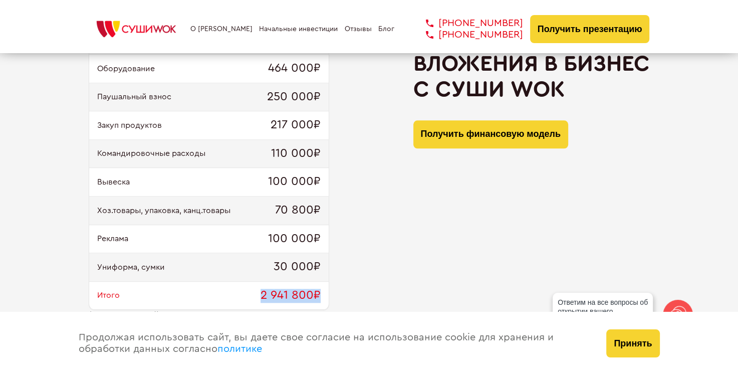  Describe the element at coordinates (294, 69) in the screenshot. I see `span: 464 000₽` at that location.